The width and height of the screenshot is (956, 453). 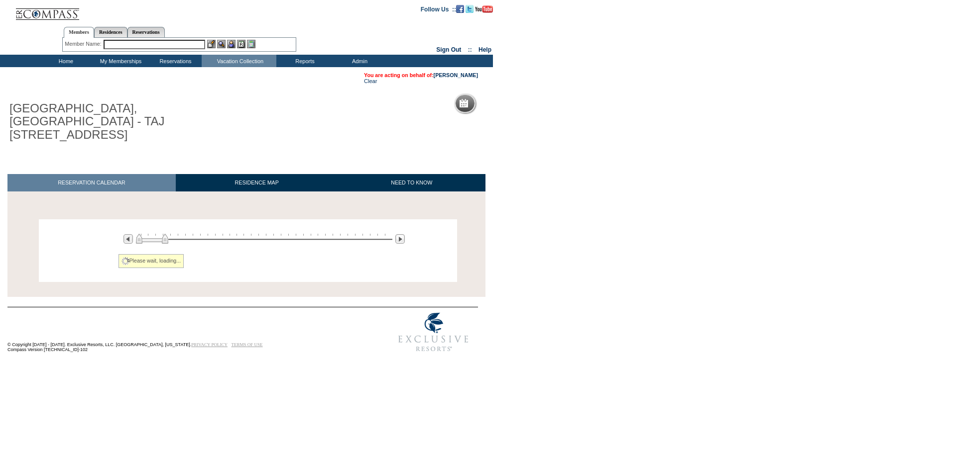 I want to click on img: spinner2.gif, so click(x=125, y=261).